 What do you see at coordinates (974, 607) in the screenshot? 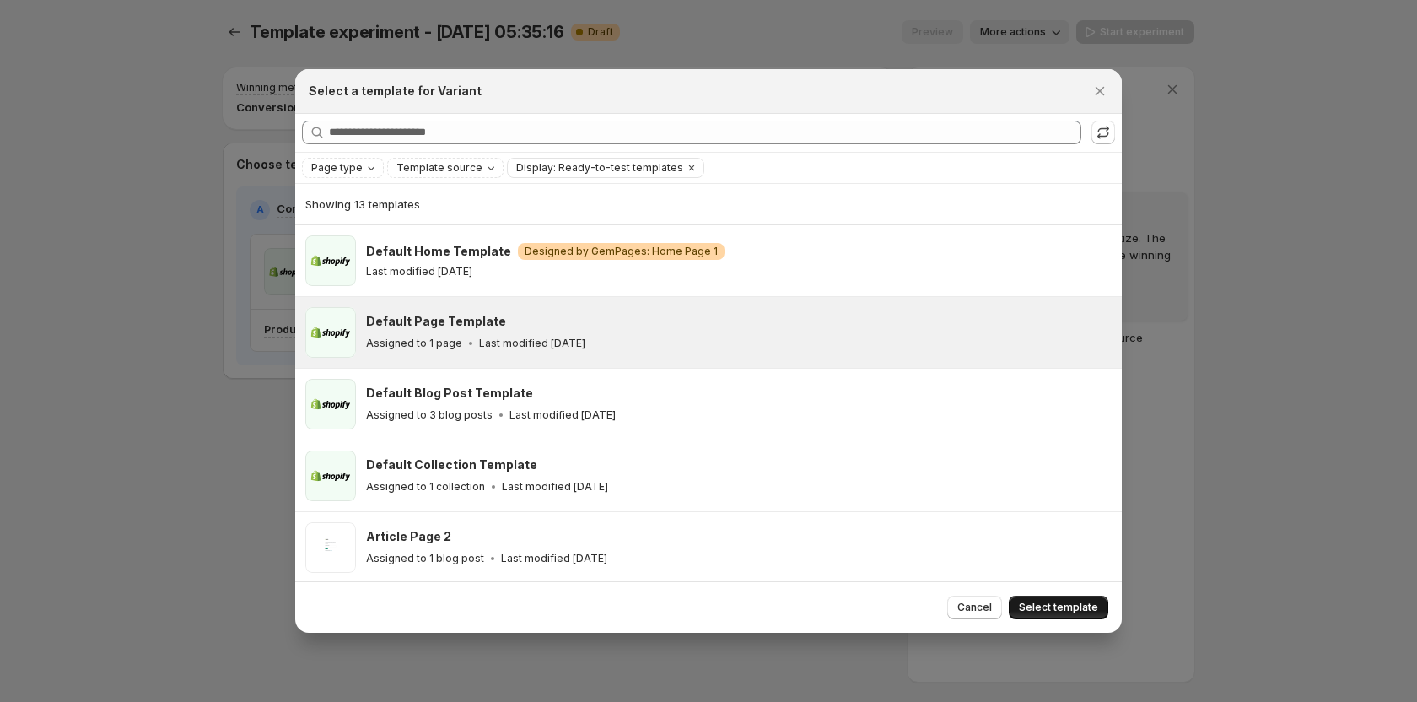
I see `span: Cancel` at bounding box center [974, 607].